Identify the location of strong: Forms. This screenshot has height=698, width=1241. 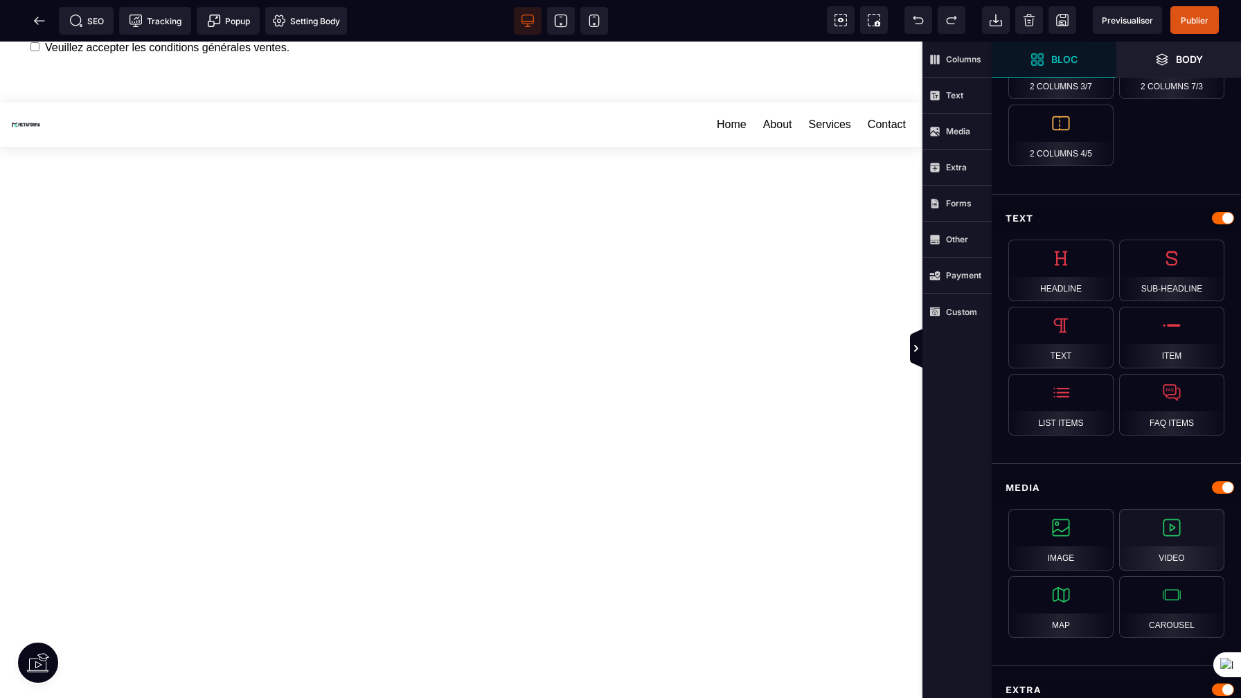
(959, 203).